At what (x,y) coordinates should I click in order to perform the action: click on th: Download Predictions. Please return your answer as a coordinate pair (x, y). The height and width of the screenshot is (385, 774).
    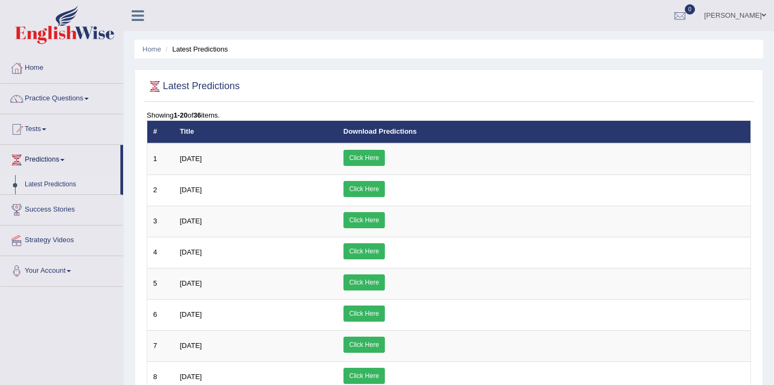
    Looking at the image, I should click on (544, 132).